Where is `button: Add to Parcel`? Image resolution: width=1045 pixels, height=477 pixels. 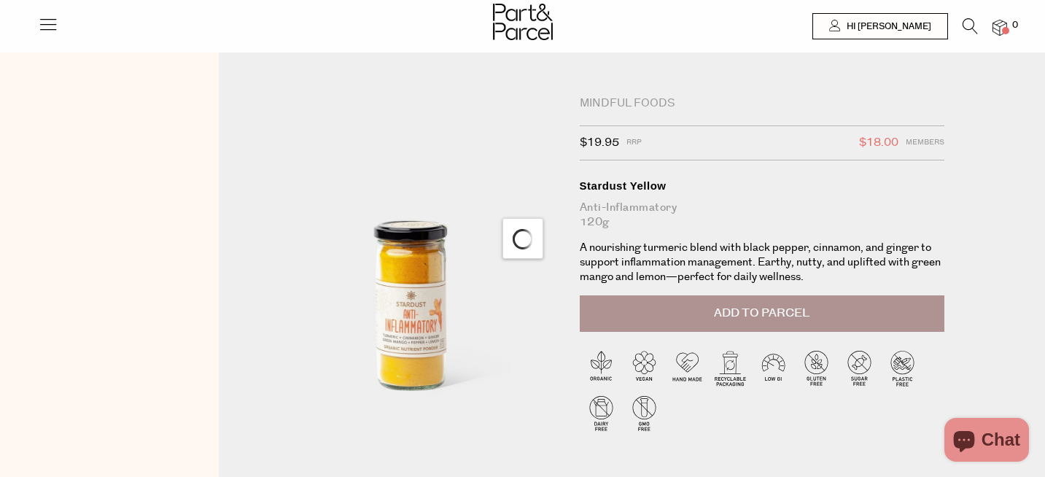 button: Add to Parcel is located at coordinates (762, 314).